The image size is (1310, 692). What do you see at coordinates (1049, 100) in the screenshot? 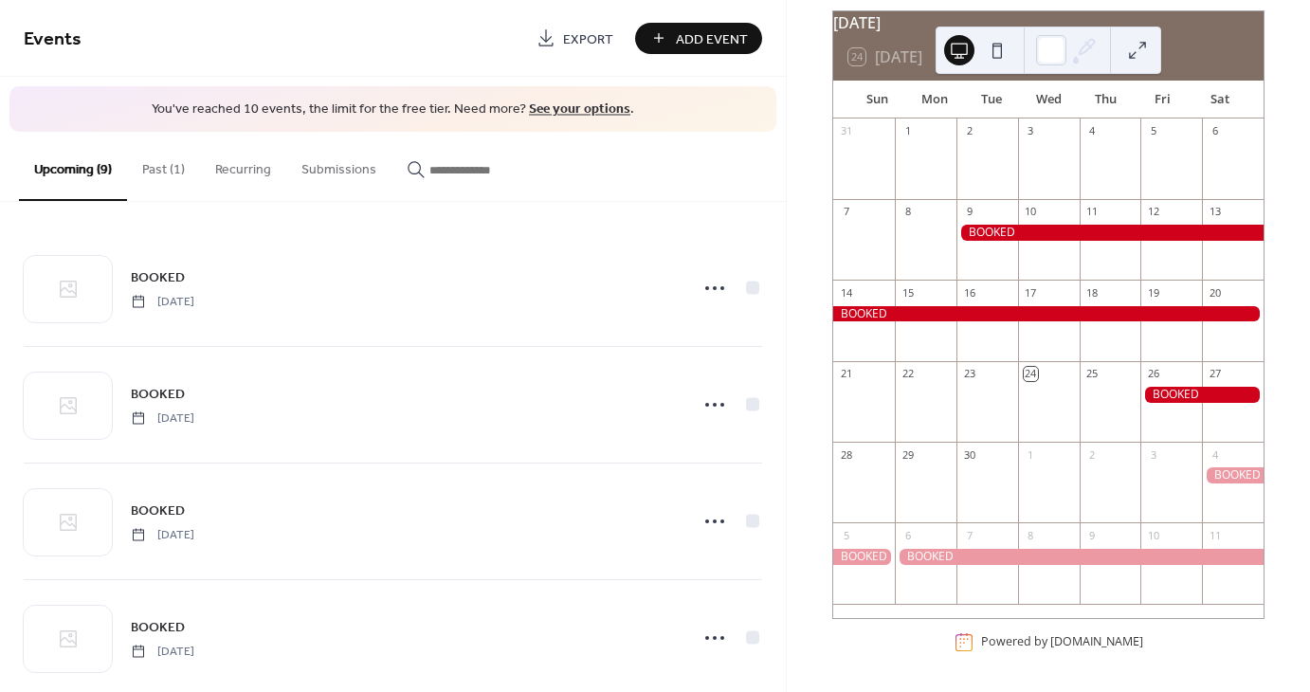
I see `div: Wed` at bounding box center [1049, 100].